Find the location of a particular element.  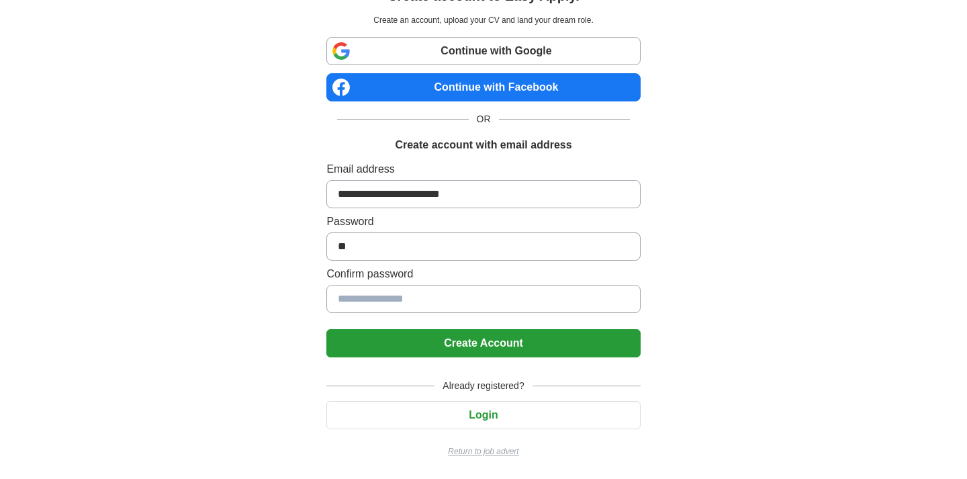

h1: Create account with email address is located at coordinates (483, 145).